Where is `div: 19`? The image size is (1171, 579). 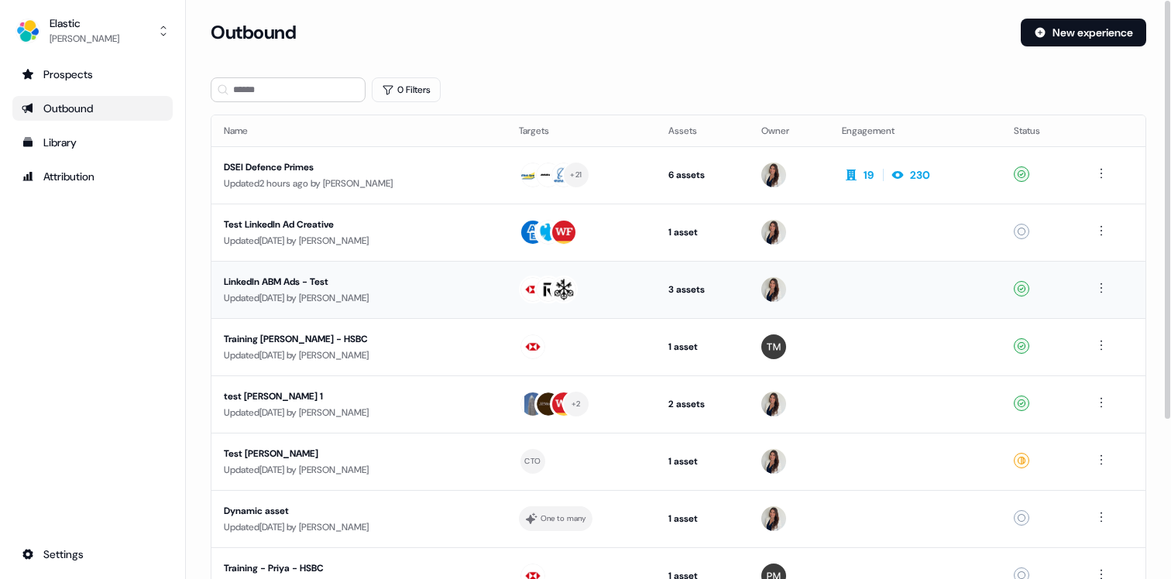 div: 19 is located at coordinates (868, 175).